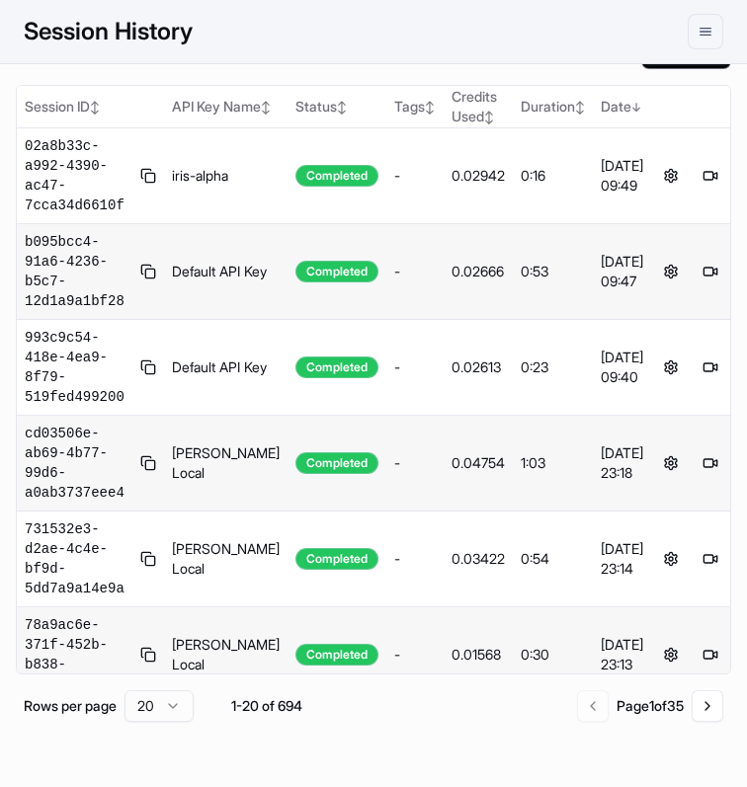 The image size is (747, 787). I want to click on div: 0:54, so click(552, 559).